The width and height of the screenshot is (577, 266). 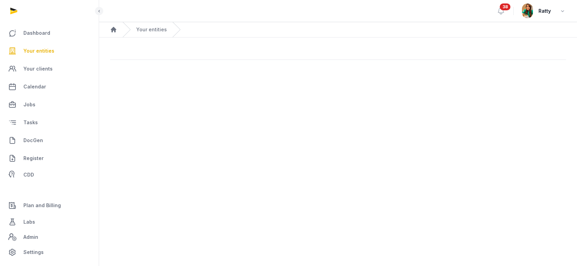 What do you see at coordinates (49, 158) in the screenshot?
I see `a: Register` at bounding box center [49, 158].